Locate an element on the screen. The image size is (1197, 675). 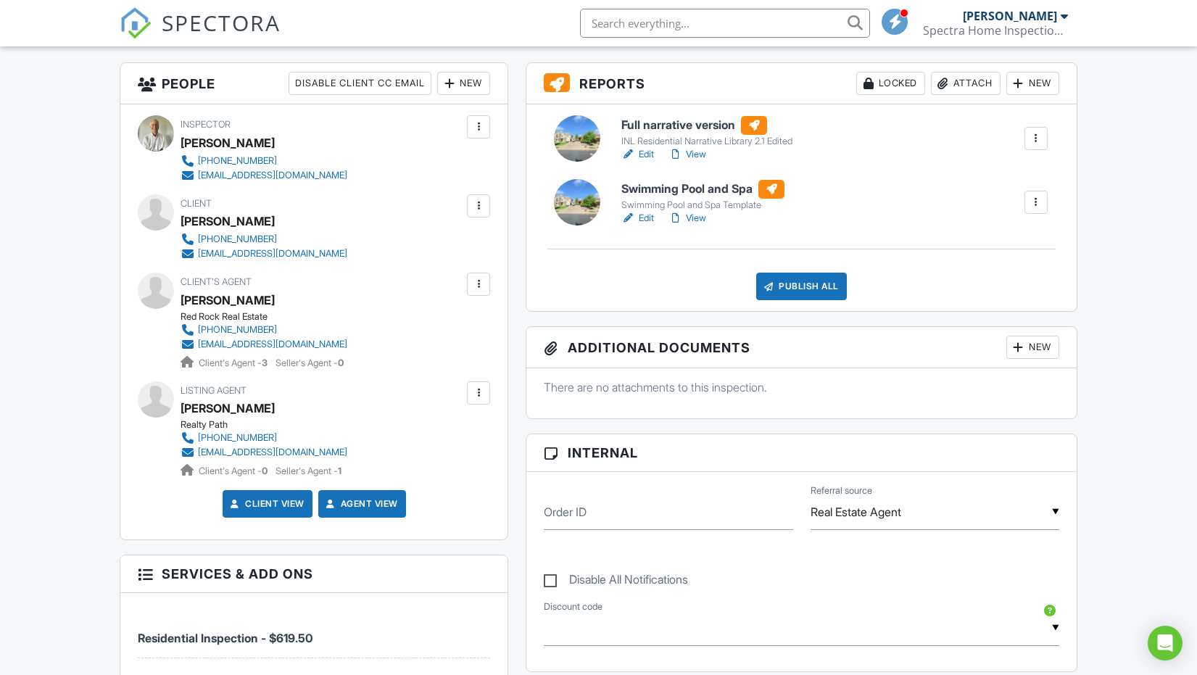
span: Inspector is located at coordinates (205, 124).